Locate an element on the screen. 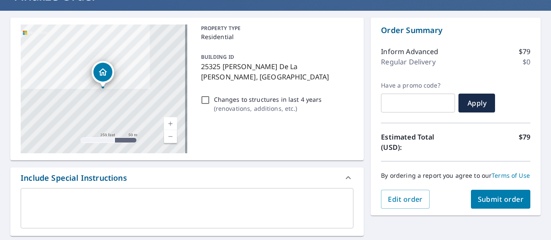 This screenshot has height=240, width=551. button: Apply is located at coordinates (476, 103).